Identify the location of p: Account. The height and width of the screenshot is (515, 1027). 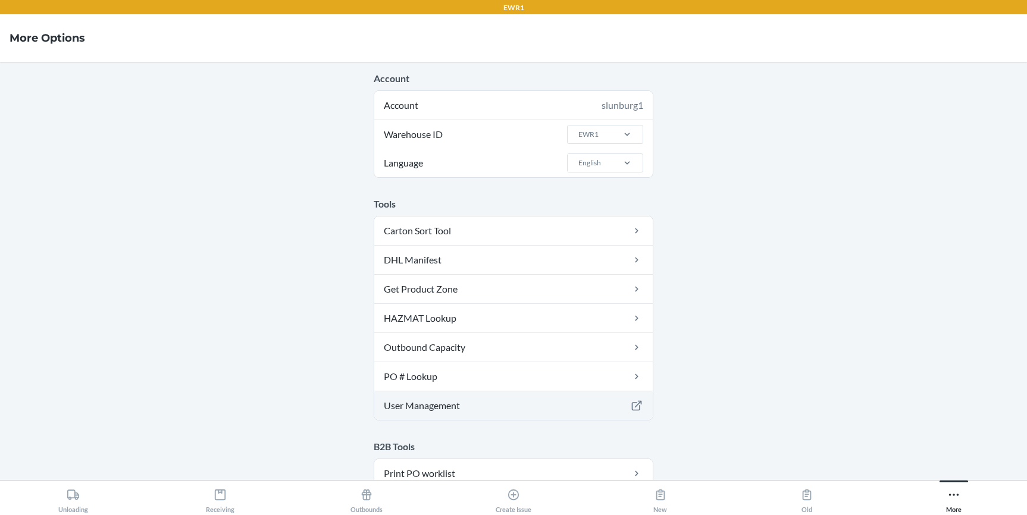
(513, 79).